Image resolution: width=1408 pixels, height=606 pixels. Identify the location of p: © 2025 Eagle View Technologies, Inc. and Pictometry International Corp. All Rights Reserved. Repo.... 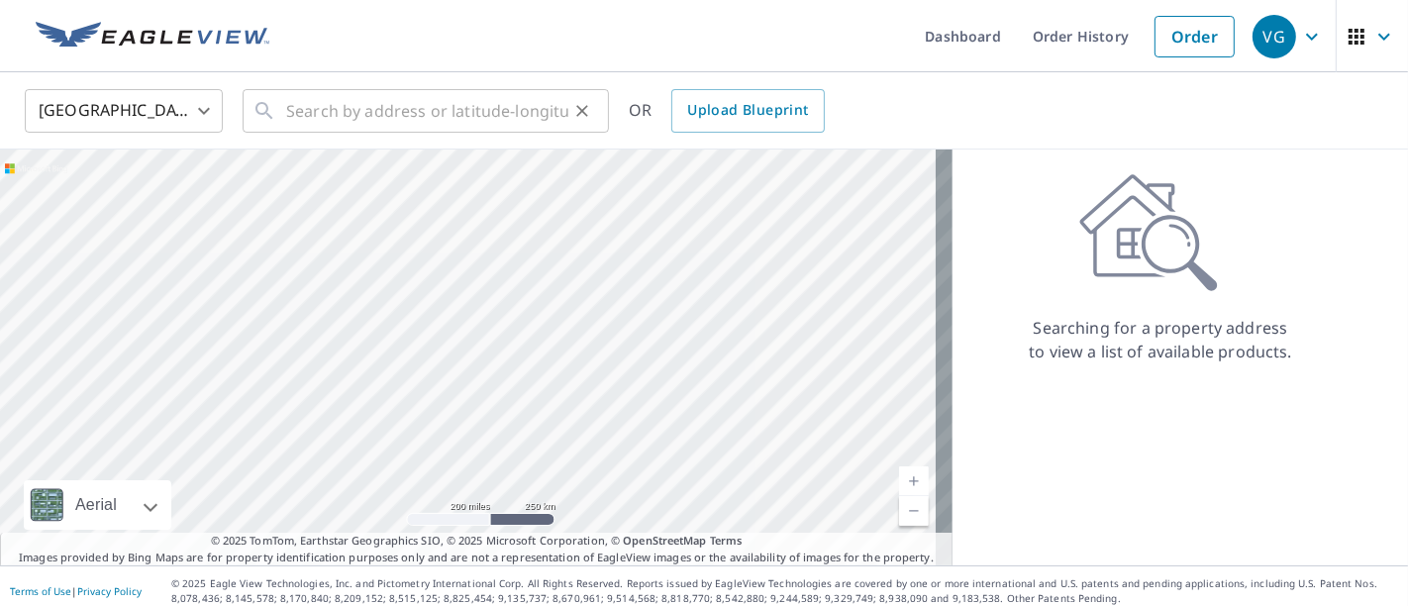
(784, 591).